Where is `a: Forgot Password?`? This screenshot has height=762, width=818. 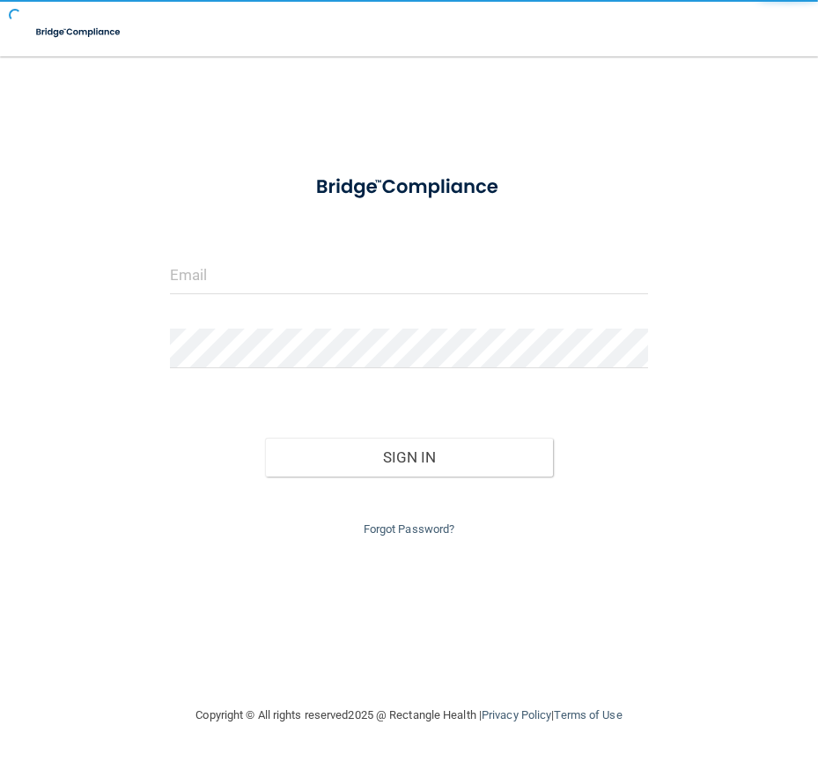 a: Forgot Password? is located at coordinates (410, 529).